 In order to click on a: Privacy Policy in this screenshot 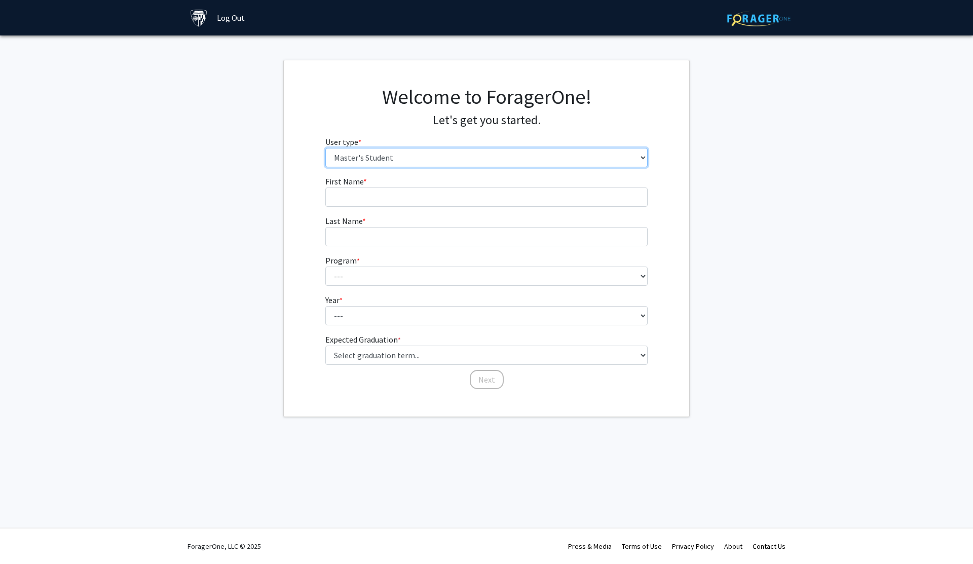, I will do `click(692, 546)`.